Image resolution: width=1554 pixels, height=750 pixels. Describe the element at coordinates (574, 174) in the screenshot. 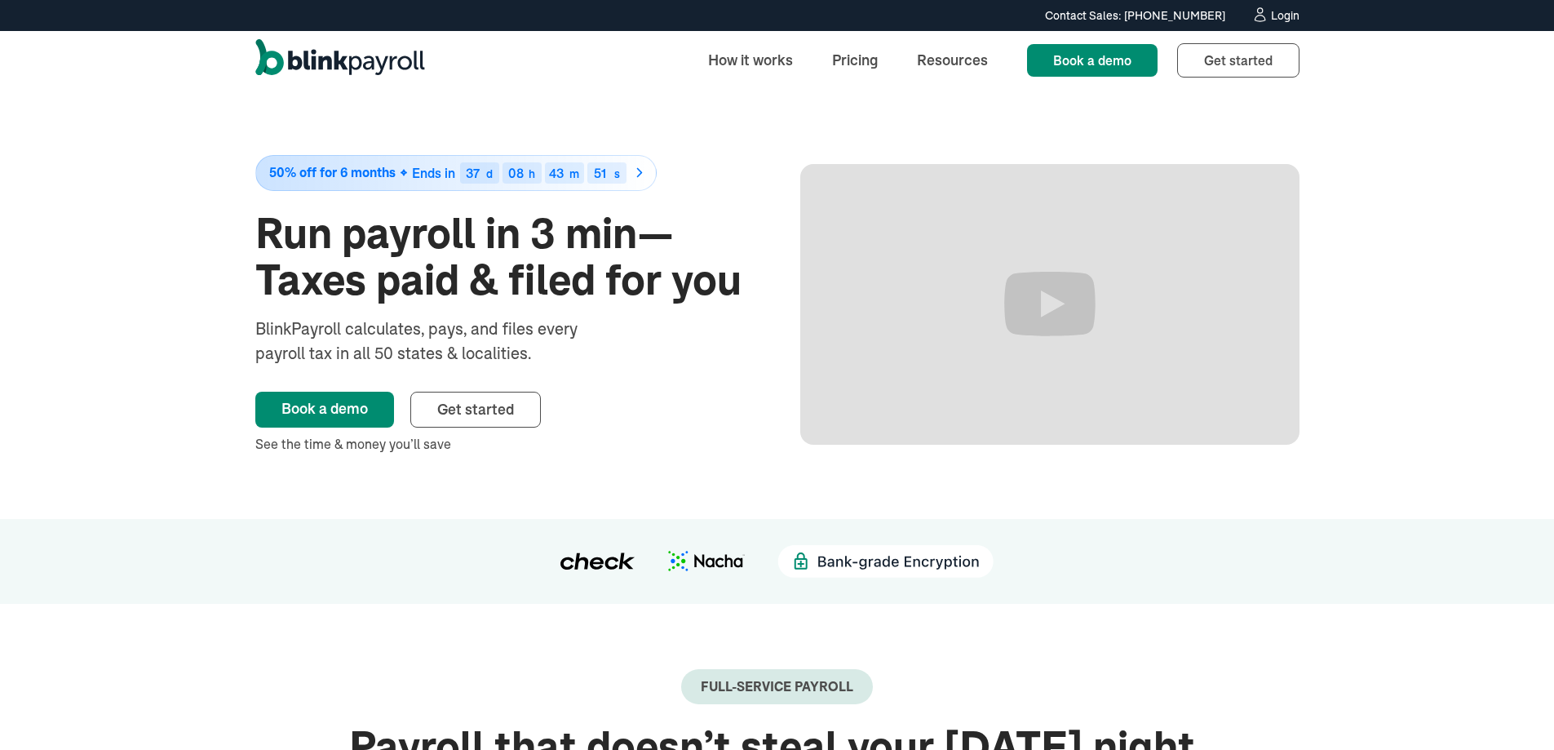

I see `div: m` at that location.